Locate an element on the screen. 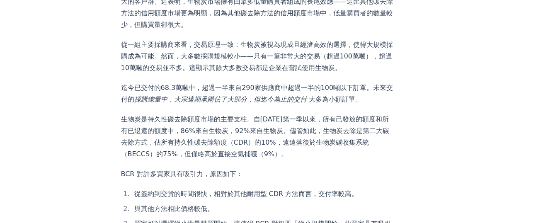 This screenshot has height=223, width=560. font: 交付 is located at coordinates (300, 99).